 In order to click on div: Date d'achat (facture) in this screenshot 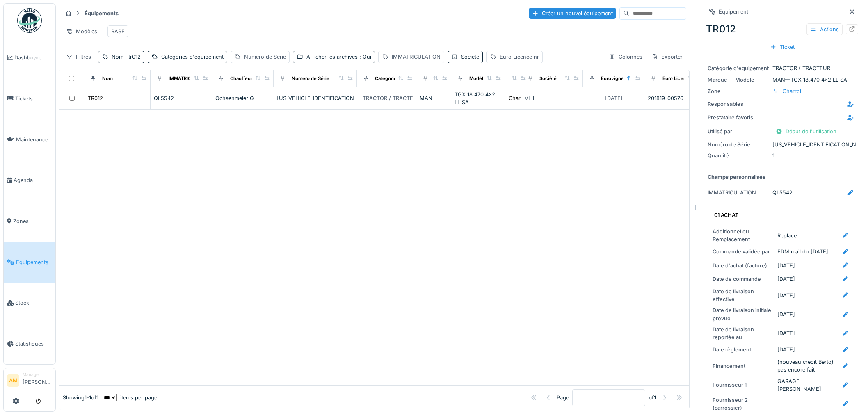, I will do `click(743, 265)`.